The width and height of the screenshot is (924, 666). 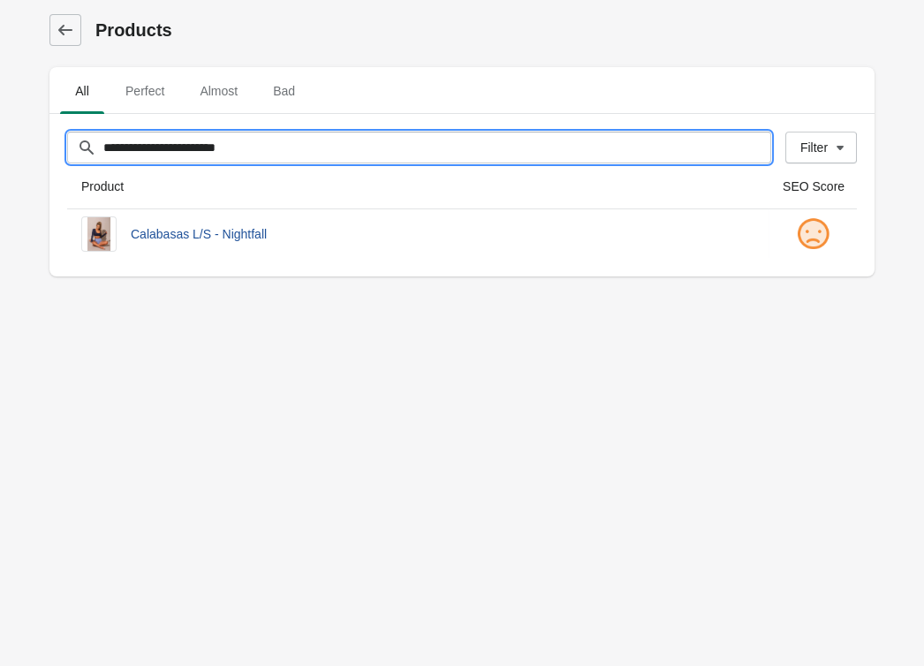 What do you see at coordinates (218, 91) in the screenshot?
I see `button: Almost` at bounding box center [218, 91].